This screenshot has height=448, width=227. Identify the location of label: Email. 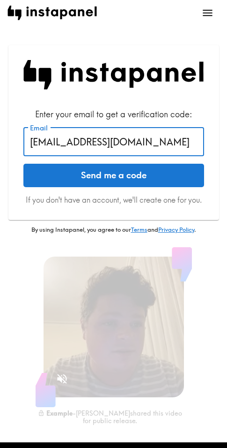
(39, 128).